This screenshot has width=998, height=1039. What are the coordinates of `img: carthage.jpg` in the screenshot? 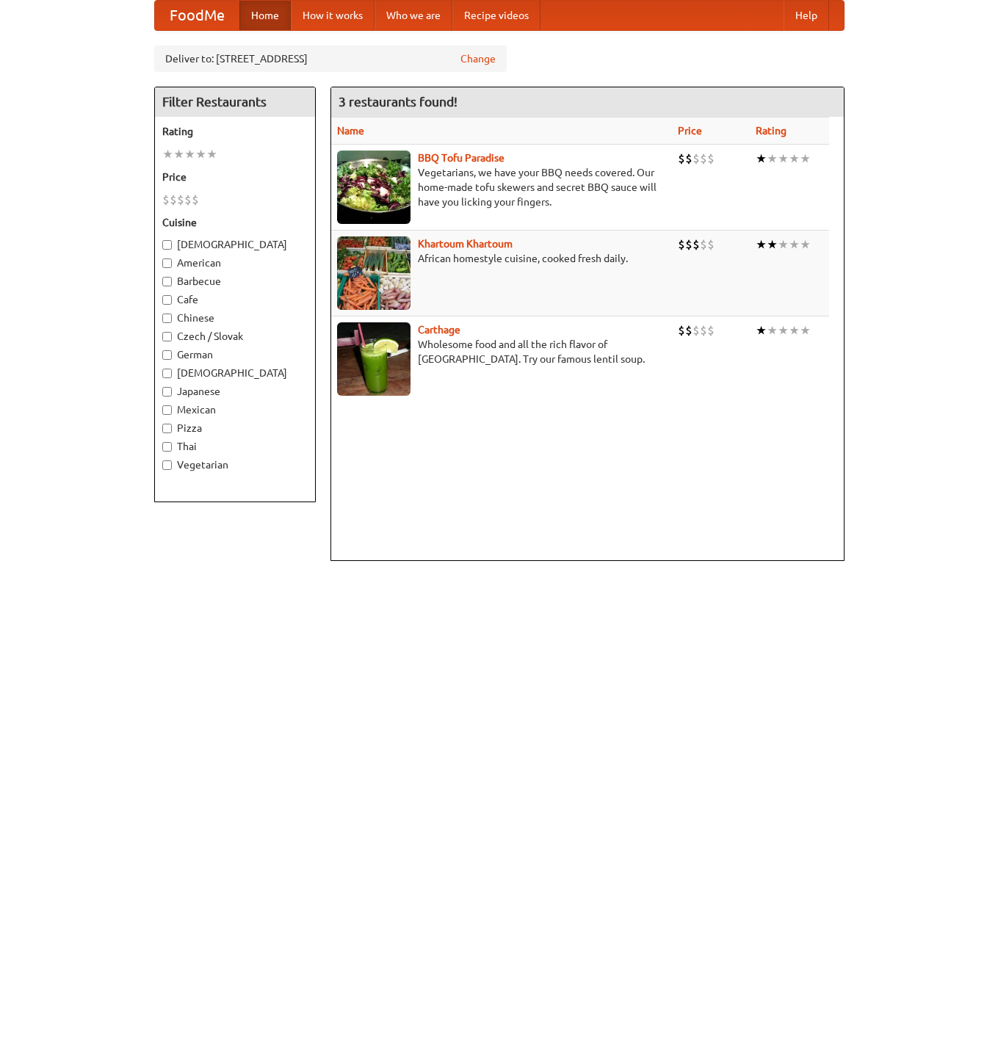 It's located at (374, 359).